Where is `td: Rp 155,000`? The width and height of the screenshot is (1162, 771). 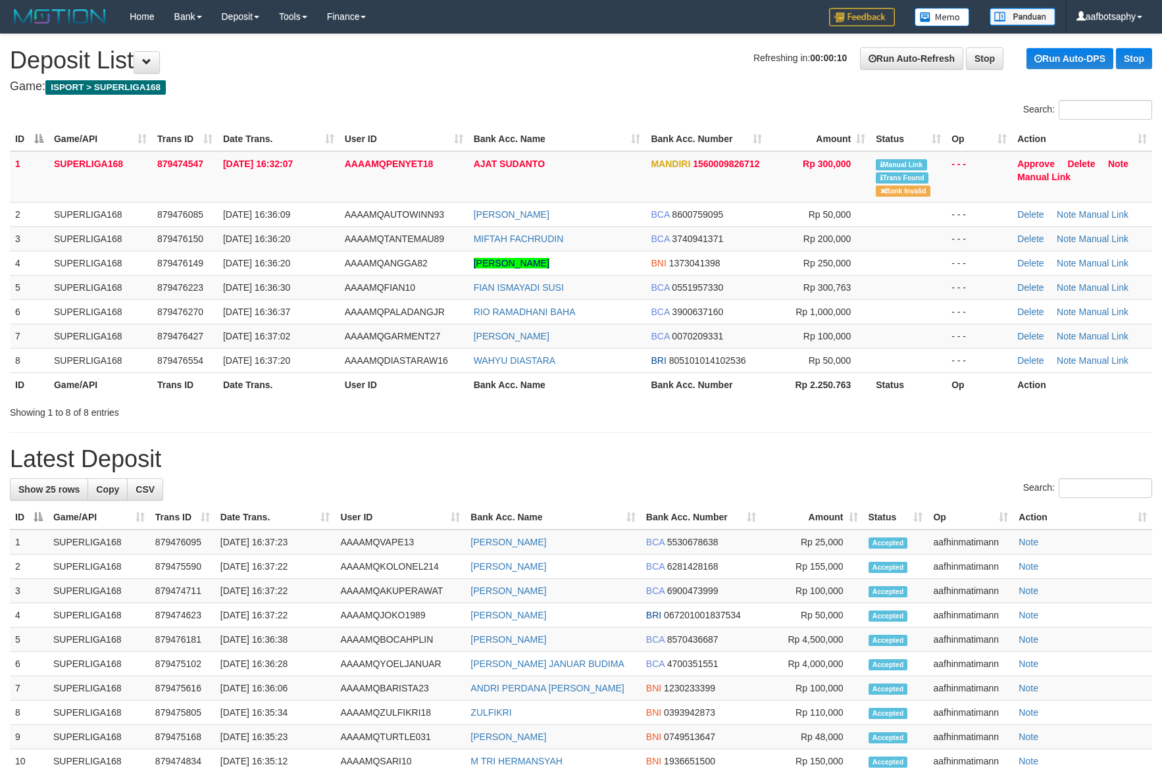 td: Rp 155,000 is located at coordinates (812, 566).